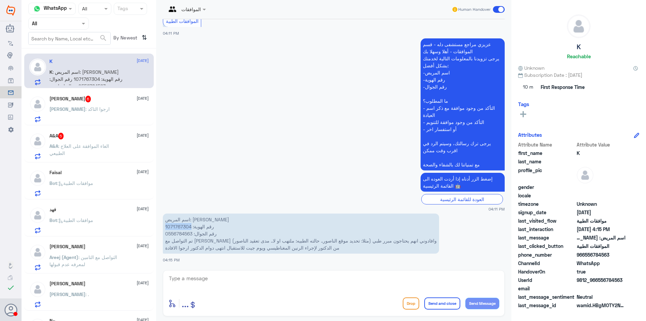 This screenshot has width=646, height=321. Describe the element at coordinates (70, 99) in the screenshot. I see `h5: Omar Bin Jahlan` at that location.